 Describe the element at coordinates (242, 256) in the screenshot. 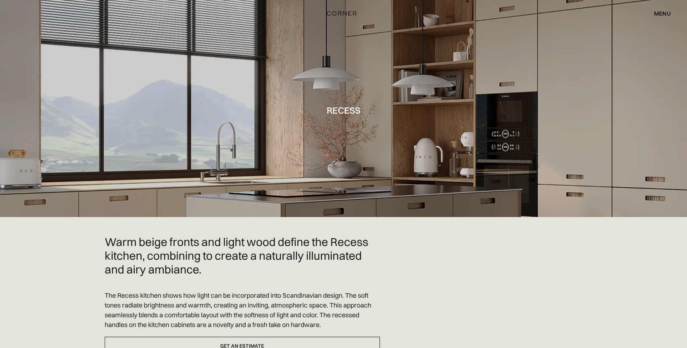

I see `h2: Warm beige fronts and light wood define the Recess kitchen, combining to create a naturally illum...` at that location.